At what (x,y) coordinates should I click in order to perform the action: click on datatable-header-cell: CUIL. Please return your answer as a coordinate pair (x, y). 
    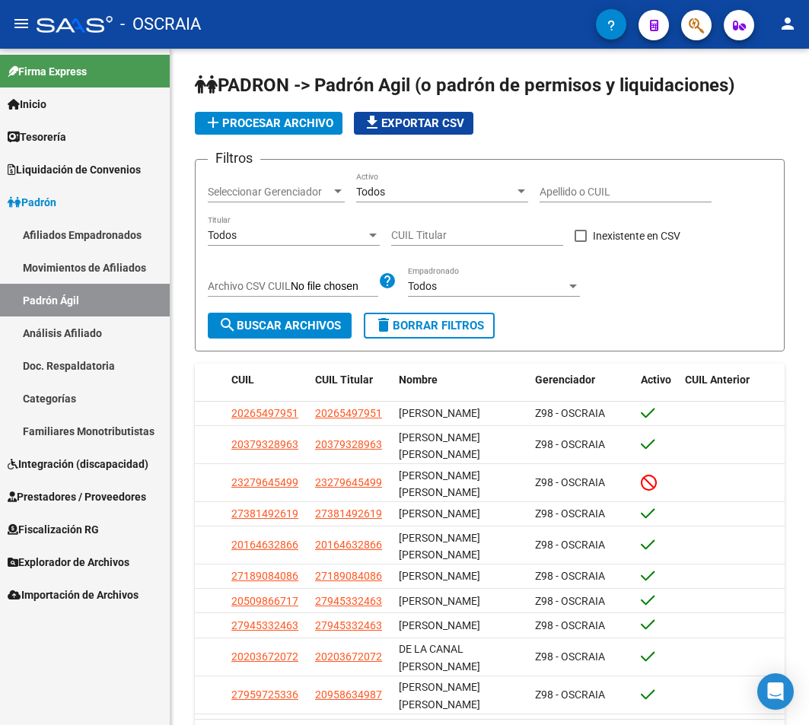
    Looking at the image, I should click on (267, 380).